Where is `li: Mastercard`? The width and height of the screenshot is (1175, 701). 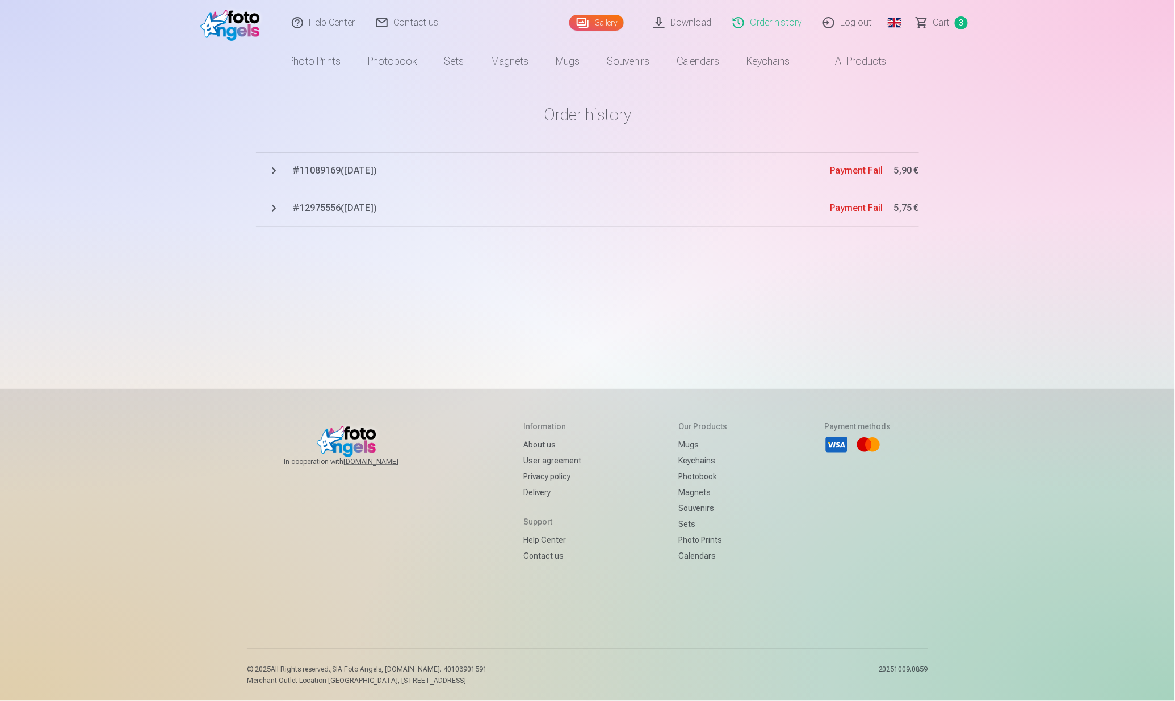 li: Mastercard is located at coordinates (868, 445).